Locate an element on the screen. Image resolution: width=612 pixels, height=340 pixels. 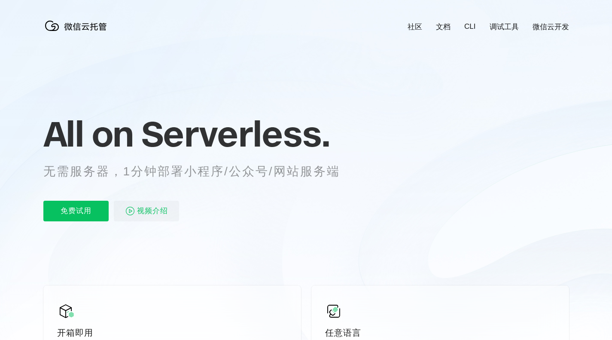
img: video_play.svg is located at coordinates (130, 211).